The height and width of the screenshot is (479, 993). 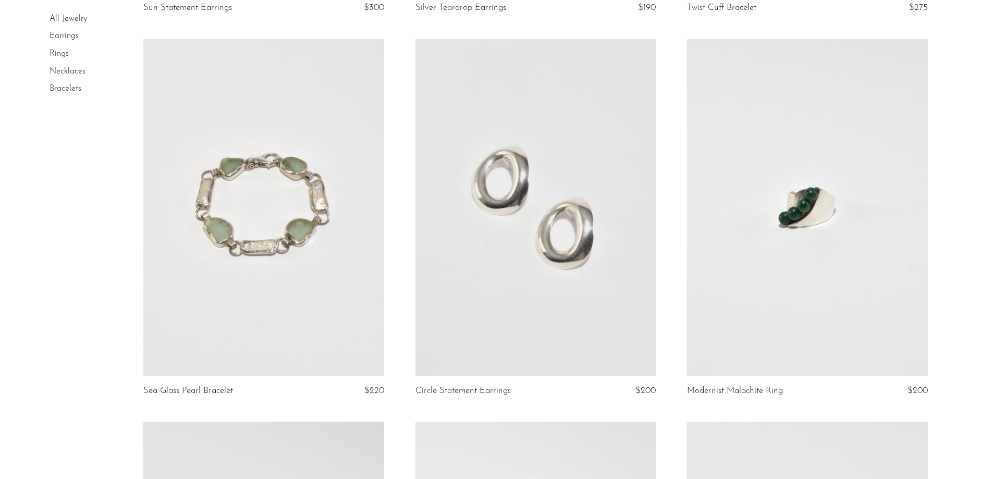 I want to click on a: Sun Statement Earrings, so click(x=188, y=8).